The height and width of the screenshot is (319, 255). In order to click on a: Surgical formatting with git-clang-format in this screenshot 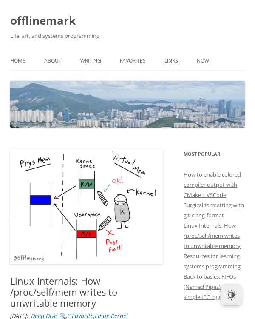, I will do `click(214, 210)`.